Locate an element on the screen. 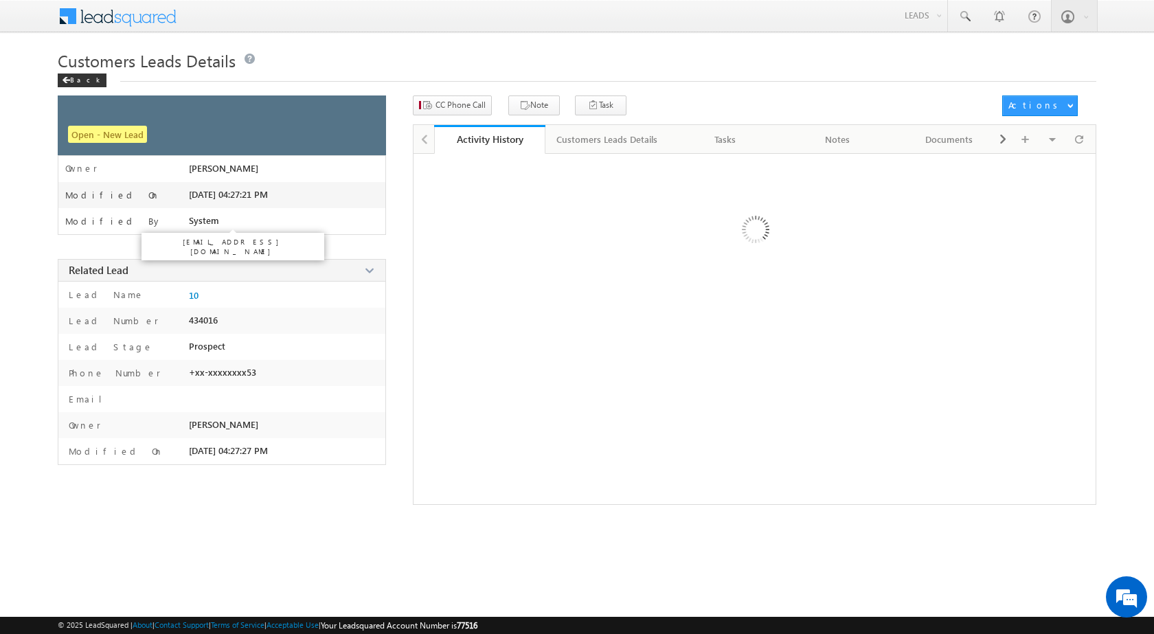 The width and height of the screenshot is (1154, 634). div: Tasks is located at coordinates (725, 139).